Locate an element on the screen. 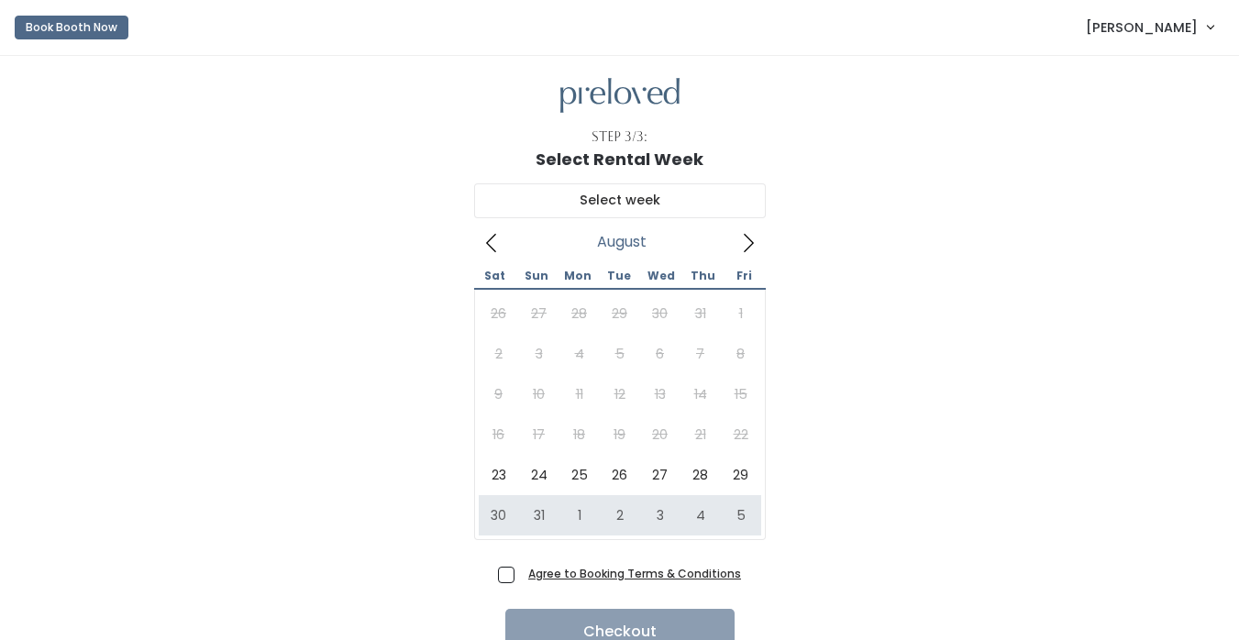  span: August 26, 2025 is located at coordinates (620, 475).